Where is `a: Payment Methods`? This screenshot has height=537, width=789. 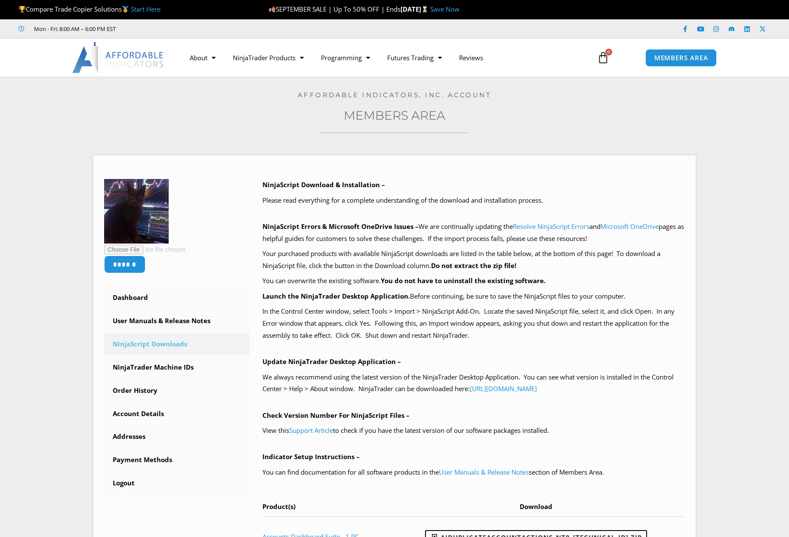 a: Payment Methods is located at coordinates (177, 460).